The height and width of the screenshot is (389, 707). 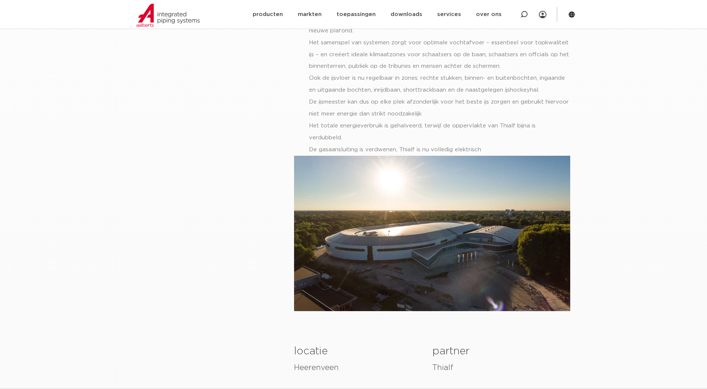 What do you see at coordinates (439, 150) in the screenshot?
I see `li: De gasaansluiting is verdwenen, Thialf is nu volledig elektrisch` at bounding box center [439, 150].